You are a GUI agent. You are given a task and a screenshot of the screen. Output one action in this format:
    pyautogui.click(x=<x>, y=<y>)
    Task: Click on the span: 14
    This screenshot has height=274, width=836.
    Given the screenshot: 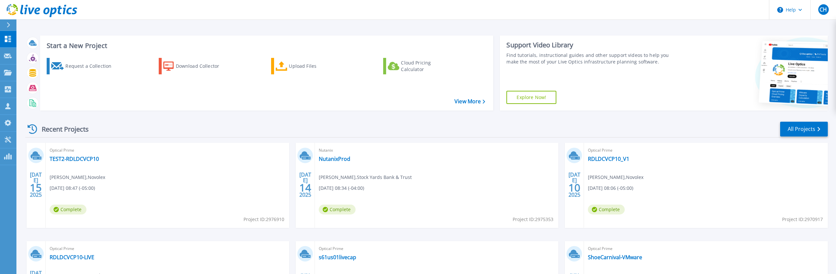 What is the action you would take?
    pyautogui.click(x=305, y=187)
    